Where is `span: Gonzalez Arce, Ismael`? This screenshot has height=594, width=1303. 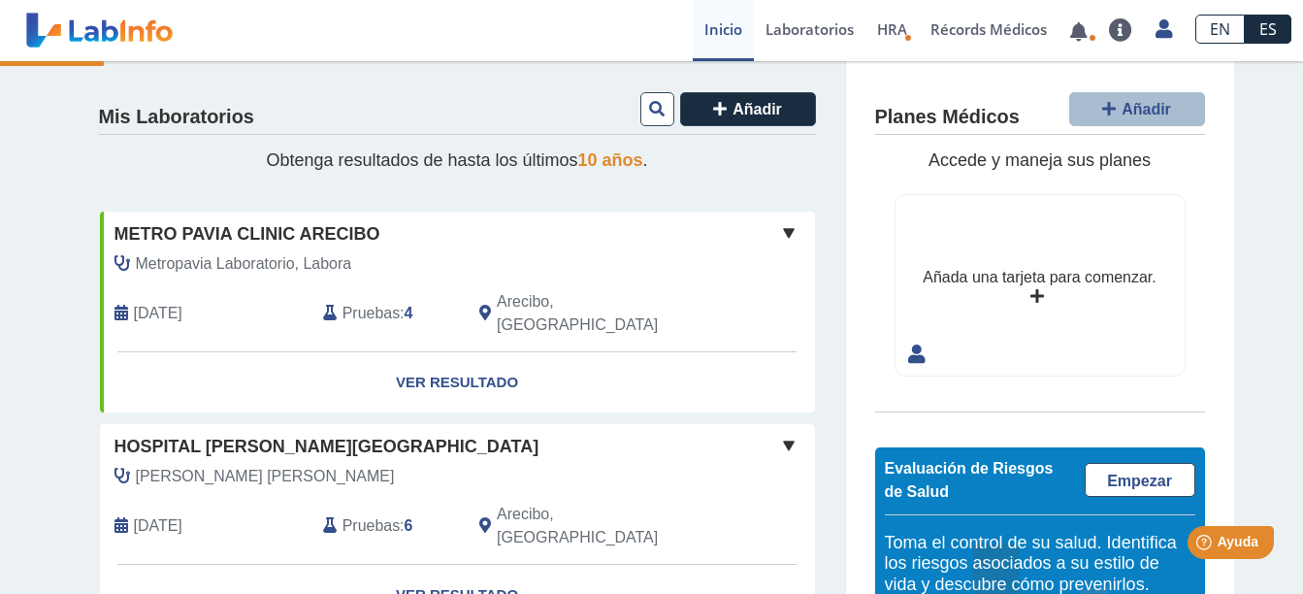
span: Gonzalez Arce, Ismael is located at coordinates (265, 477).